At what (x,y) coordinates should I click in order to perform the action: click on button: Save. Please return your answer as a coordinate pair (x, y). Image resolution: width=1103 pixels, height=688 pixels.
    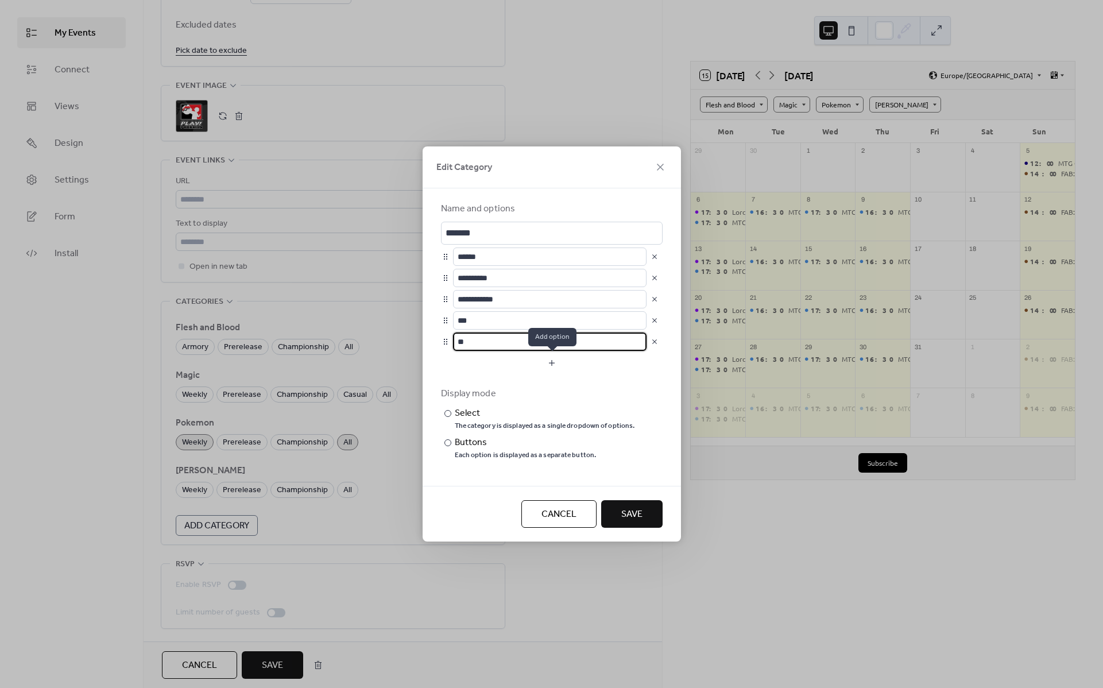
    Looking at the image, I should click on (632, 514).